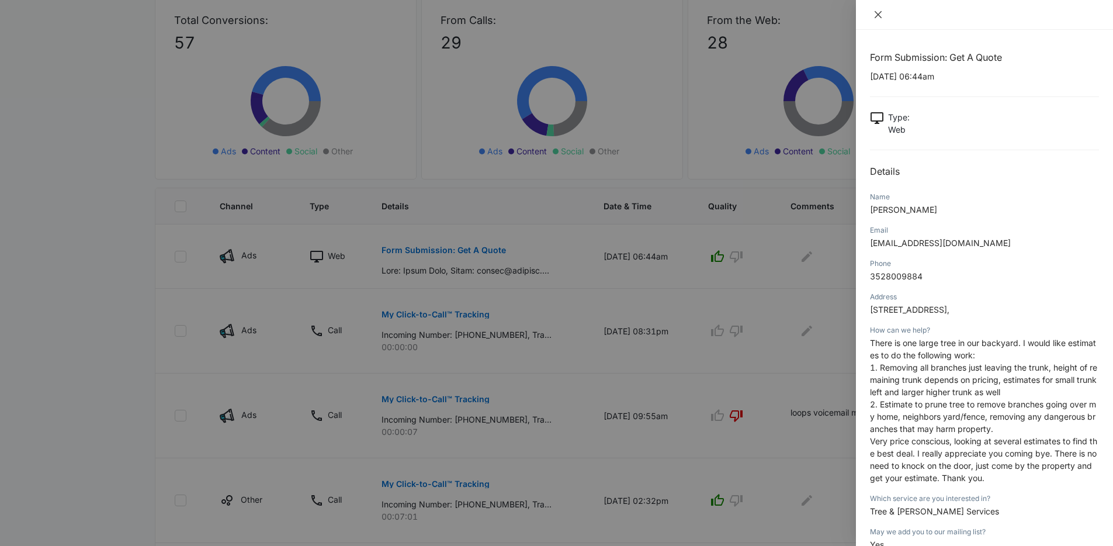 The image size is (1113, 546). What do you see at coordinates (985, 230) in the screenshot?
I see `div: Email` at bounding box center [985, 230].